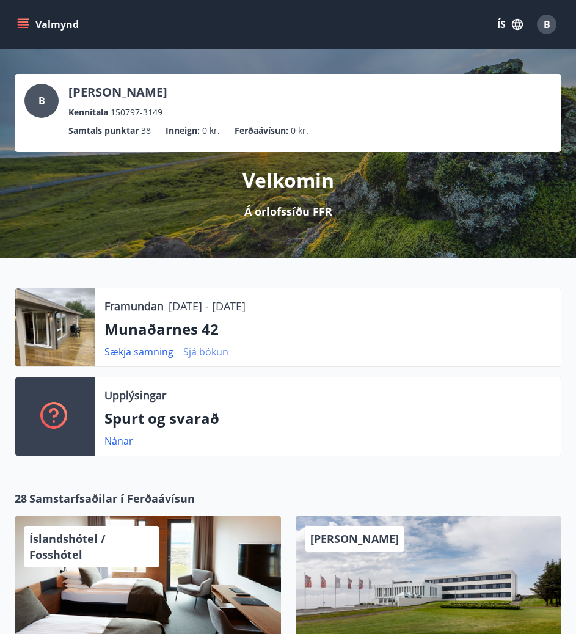  Describe the element at coordinates (510, 24) in the screenshot. I see `button: ÍS` at that location.